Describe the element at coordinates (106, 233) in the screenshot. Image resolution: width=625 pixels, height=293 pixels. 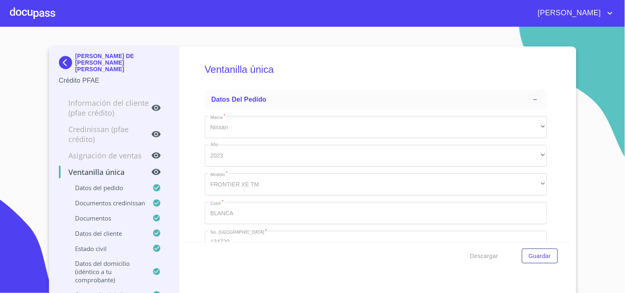
I see `p: Datos del cliente` at that location.